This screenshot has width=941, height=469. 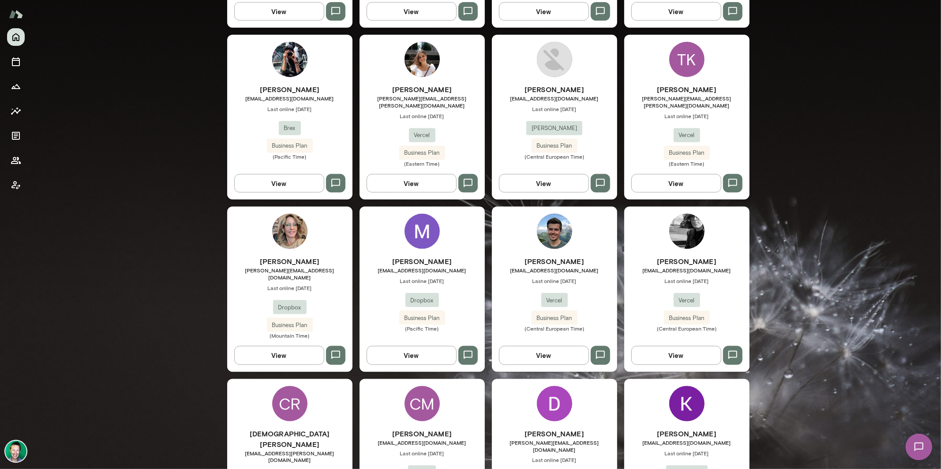 I want to click on button: Documents, so click(x=16, y=136).